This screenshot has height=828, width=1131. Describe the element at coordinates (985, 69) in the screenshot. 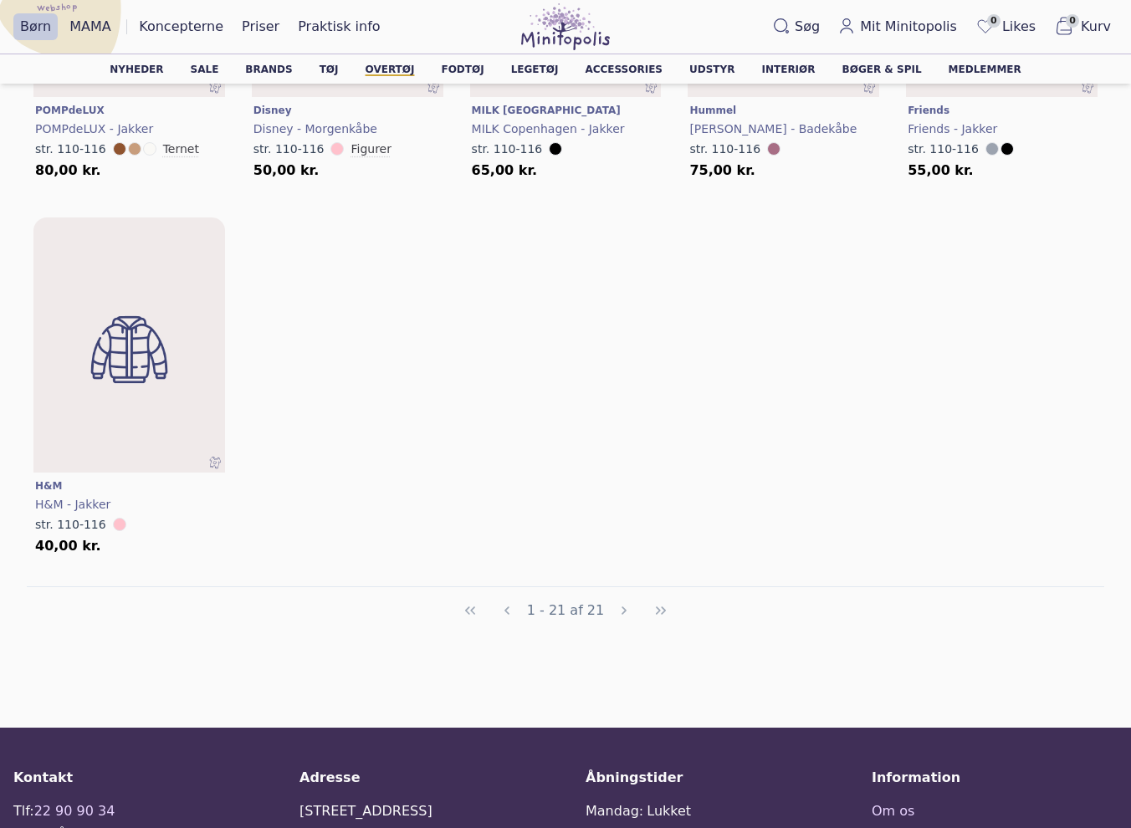

I see `a: Medlemmer` at that location.